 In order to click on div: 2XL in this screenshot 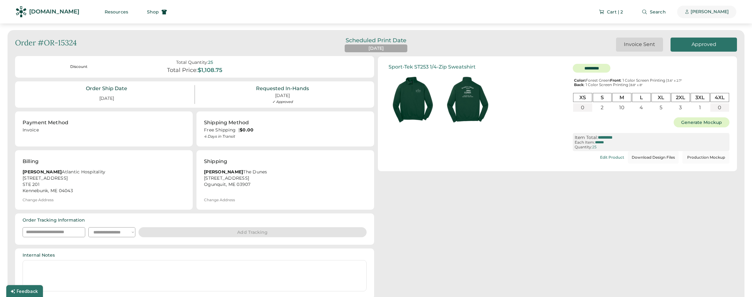, I will do `click(680, 97)`.